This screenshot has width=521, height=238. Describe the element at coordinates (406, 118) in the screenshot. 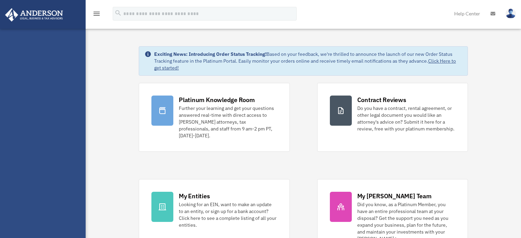

I see `div: Do you have a contract, rental agreement, or other legal document you would like an attorney's ad...` at that location.